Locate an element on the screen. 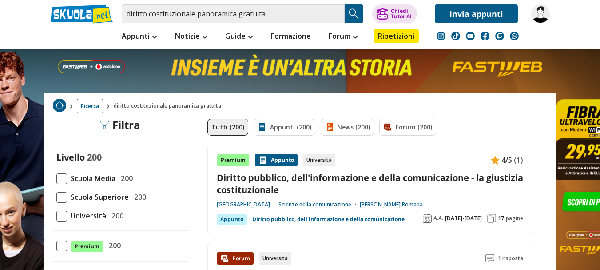  img: facebook is located at coordinates (485, 36).